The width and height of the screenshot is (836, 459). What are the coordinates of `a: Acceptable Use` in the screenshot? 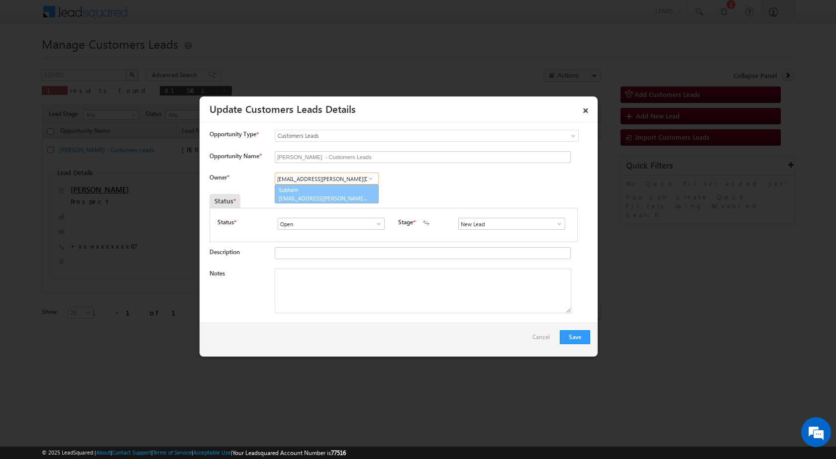 It's located at (212, 452).